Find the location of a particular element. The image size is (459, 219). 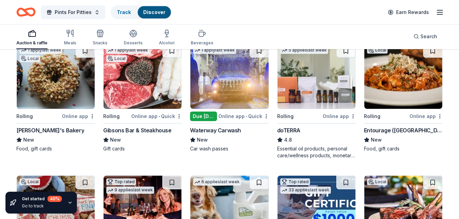

div: Alcohol is located at coordinates (166, 43).